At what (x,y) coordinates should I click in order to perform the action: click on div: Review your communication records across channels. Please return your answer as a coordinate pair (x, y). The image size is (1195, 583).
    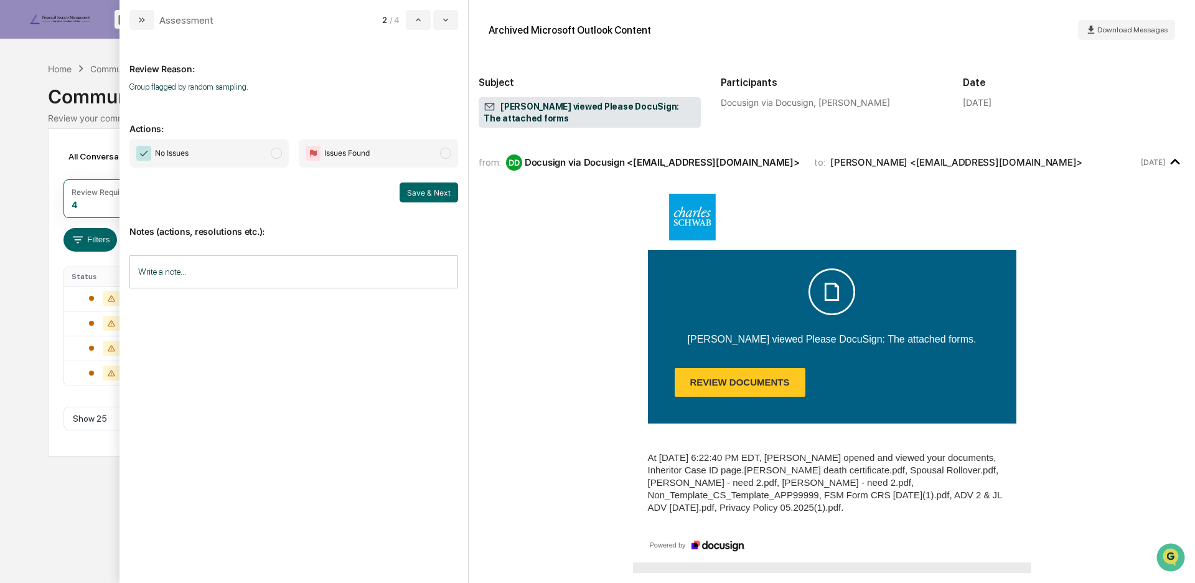
    Looking at the image, I should click on (598, 118).